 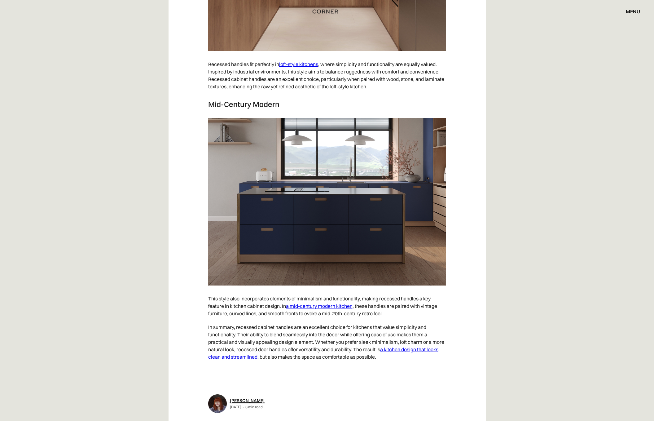 What do you see at coordinates (254, 407) in the screenshot?
I see `div: 6 min read` at bounding box center [254, 407].